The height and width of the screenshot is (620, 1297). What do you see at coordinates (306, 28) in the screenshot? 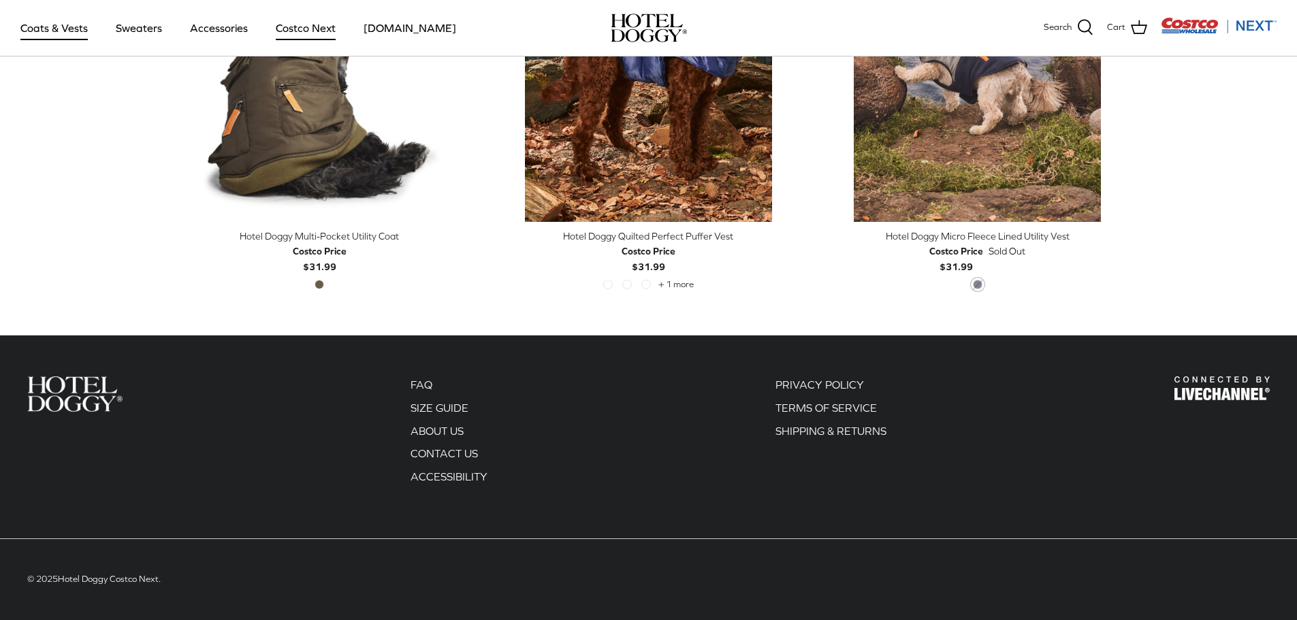
I see `a: Costco Next` at bounding box center [306, 28].